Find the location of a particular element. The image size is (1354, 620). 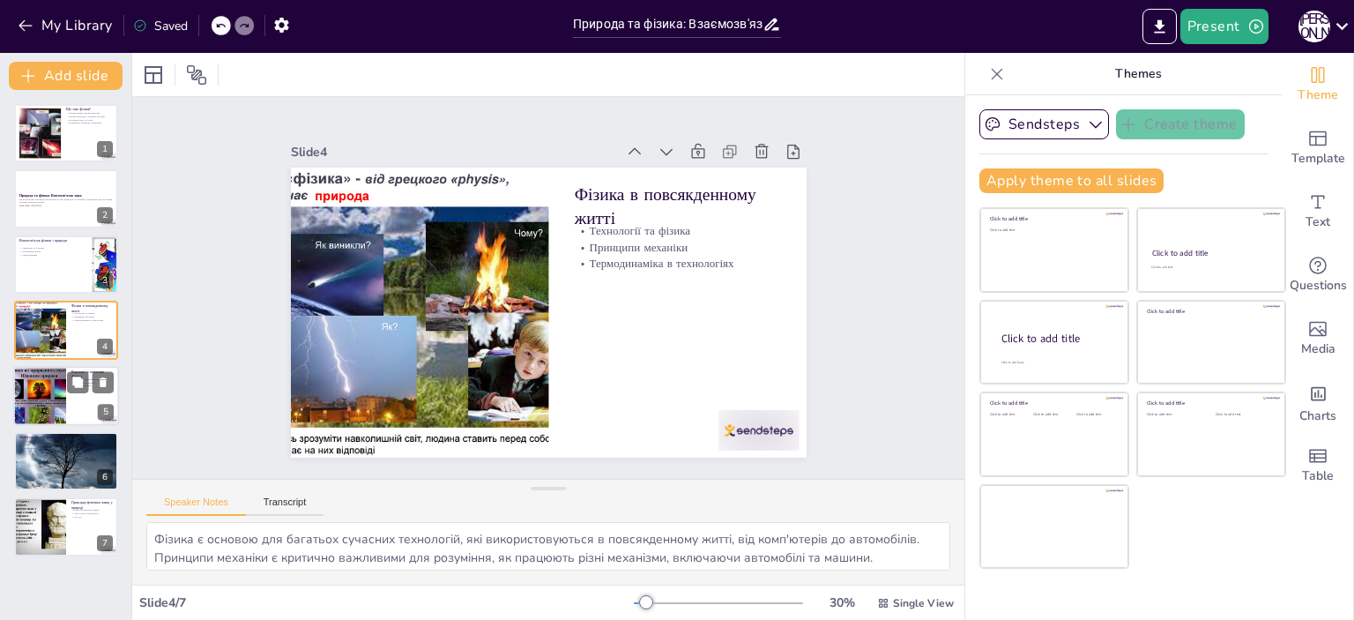

button: Add slide is located at coordinates (65, 76).